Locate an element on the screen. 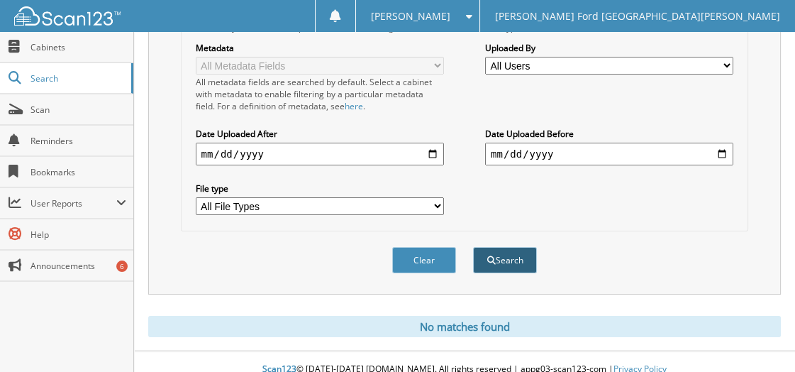 This screenshot has height=372, width=795. label: Date Uploaded After is located at coordinates (320, 133).